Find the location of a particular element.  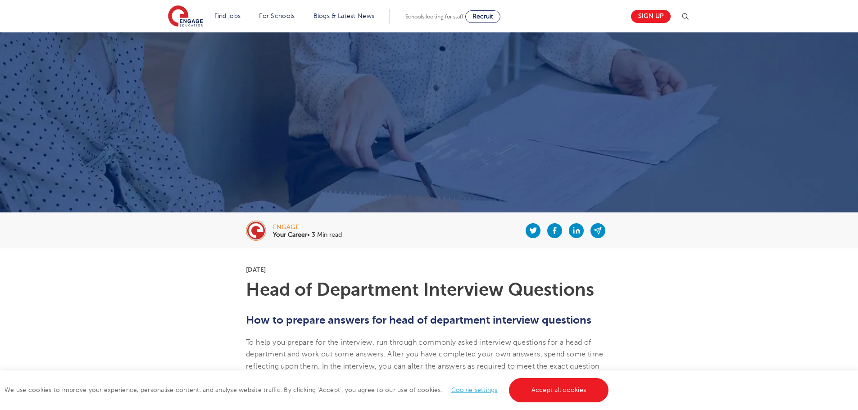

b: Your Career is located at coordinates (290, 235).